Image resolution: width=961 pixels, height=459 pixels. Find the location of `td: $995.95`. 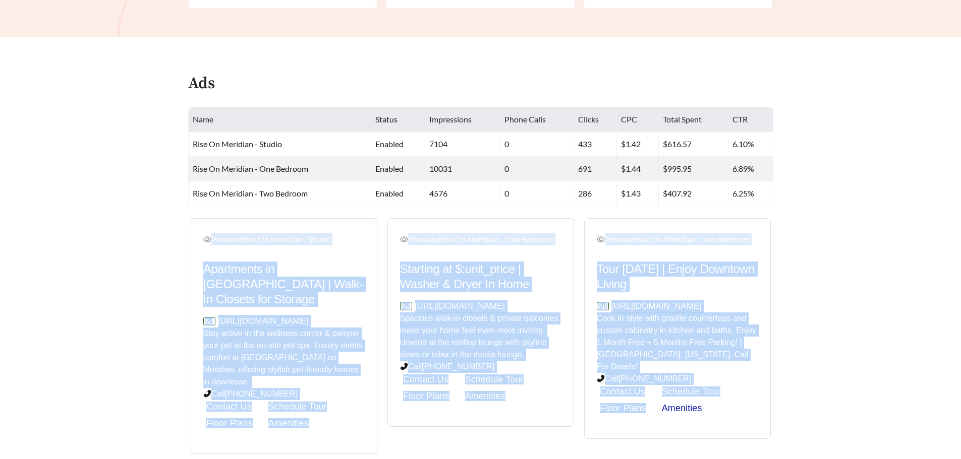

td: $995.95 is located at coordinates (693, 169).